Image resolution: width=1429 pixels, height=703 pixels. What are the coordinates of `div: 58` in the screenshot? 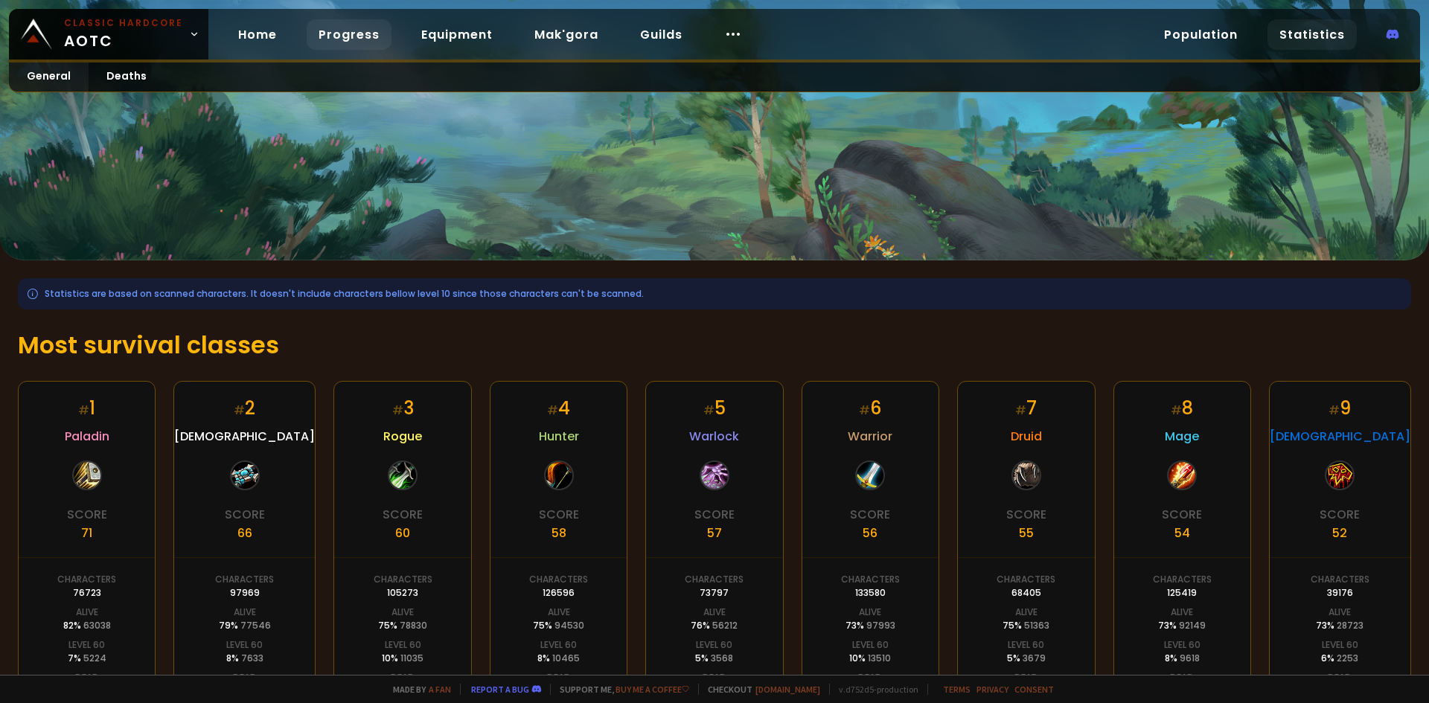 It's located at (559, 533).